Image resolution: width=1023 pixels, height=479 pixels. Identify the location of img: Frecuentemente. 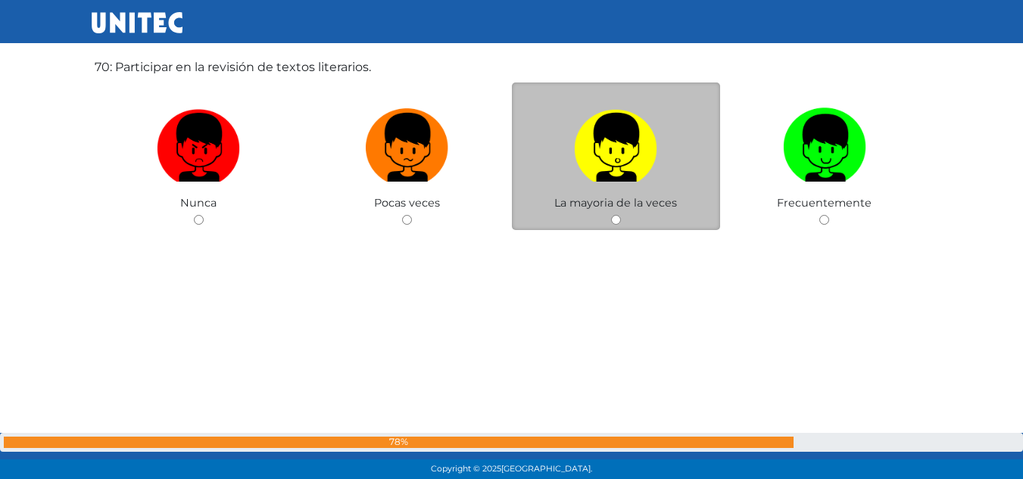
(825, 142).